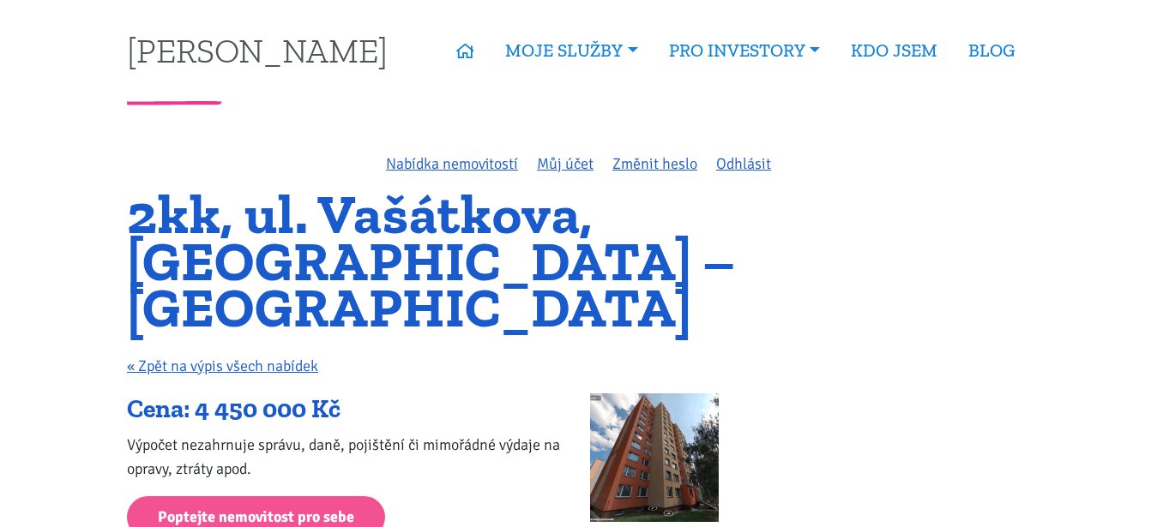 Image resolution: width=1157 pixels, height=527 pixels. I want to click on a: PRO INVESTORY, so click(744, 51).